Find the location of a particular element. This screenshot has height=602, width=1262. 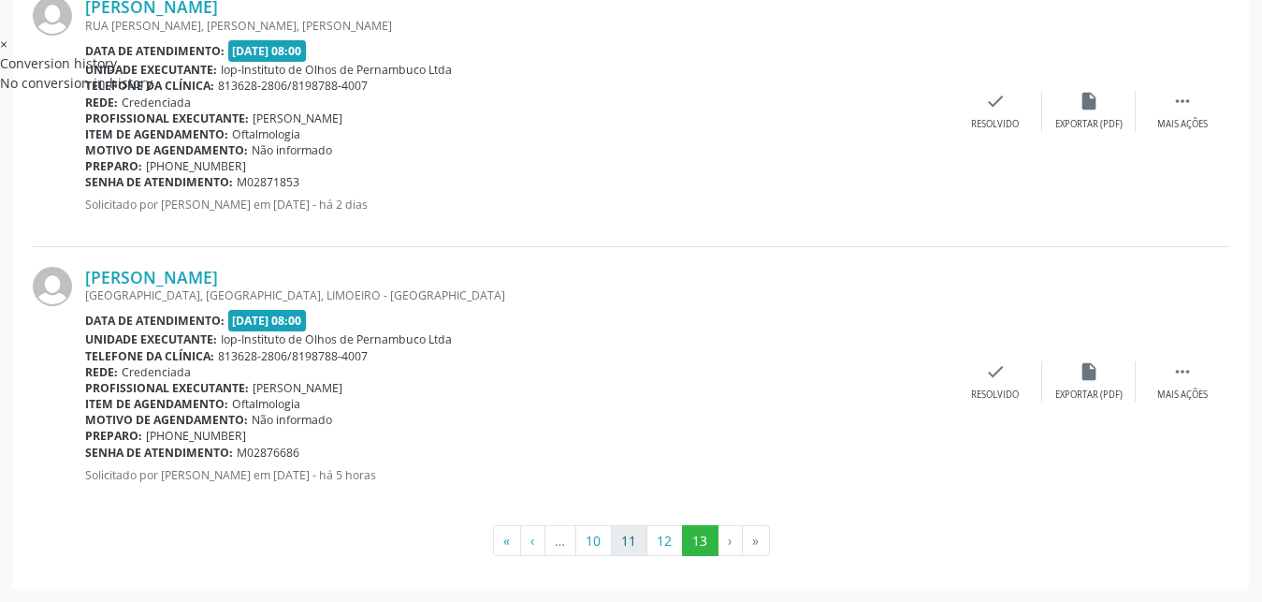

b: Telefone da clínica: is located at coordinates (150, 356).